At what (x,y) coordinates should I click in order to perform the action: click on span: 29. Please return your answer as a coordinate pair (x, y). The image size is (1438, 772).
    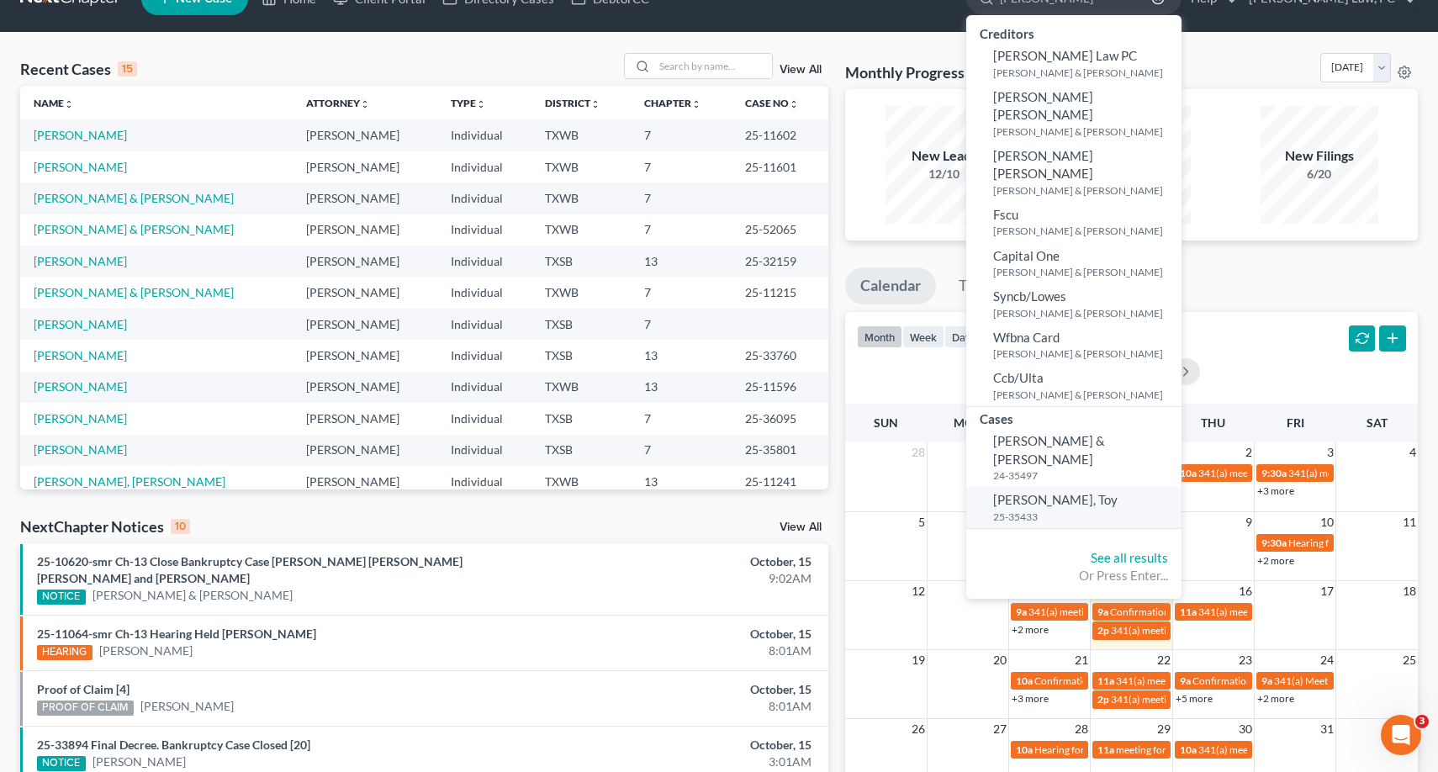
    Looking at the image, I should click on (1164, 729).